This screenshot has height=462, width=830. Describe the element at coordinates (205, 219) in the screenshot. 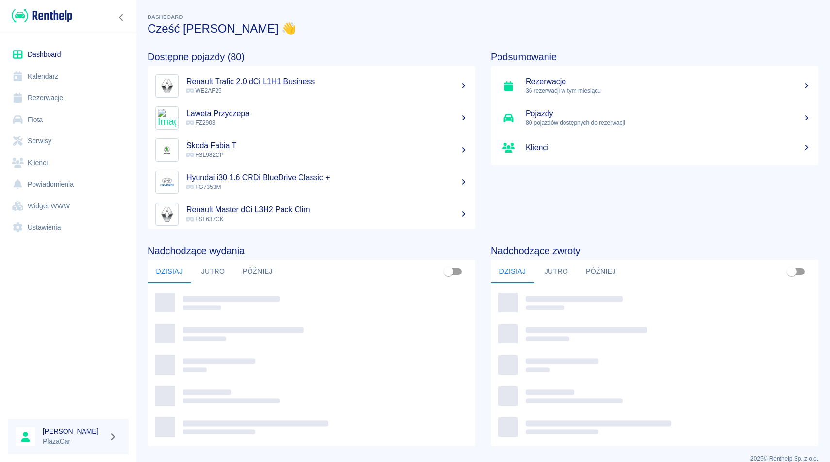

I see `span: FSL637CK` at that location.